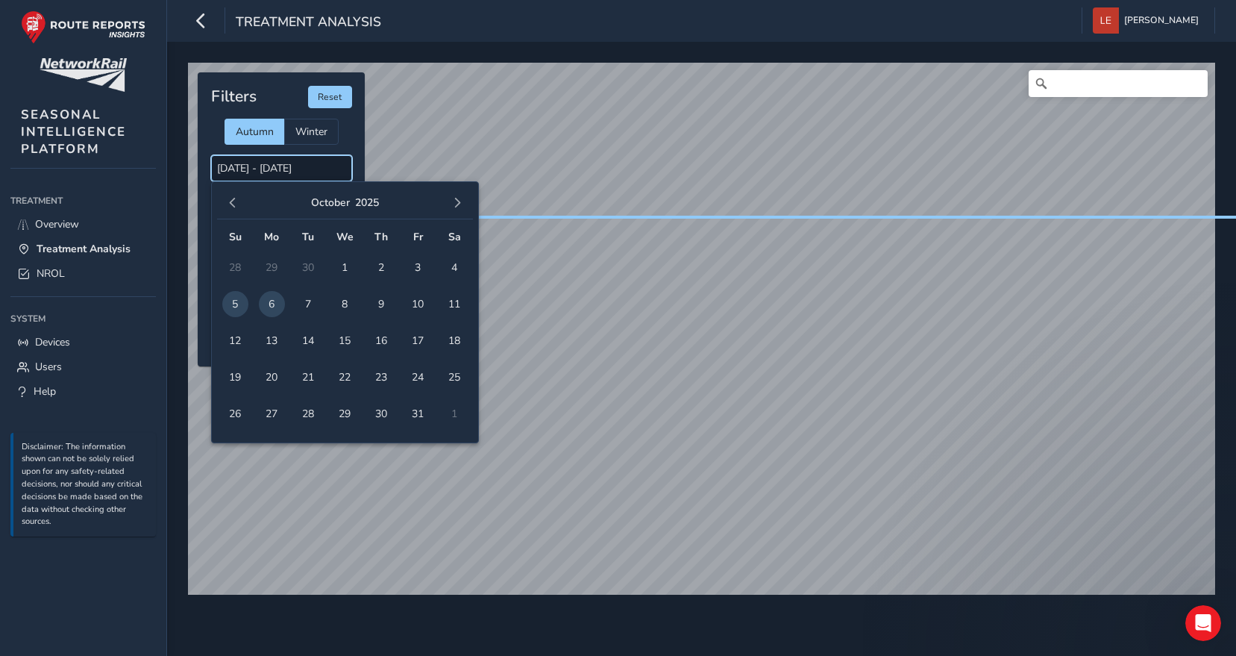 The height and width of the screenshot is (656, 1236). Describe the element at coordinates (272, 340) in the screenshot. I see `span: 13` at that location.